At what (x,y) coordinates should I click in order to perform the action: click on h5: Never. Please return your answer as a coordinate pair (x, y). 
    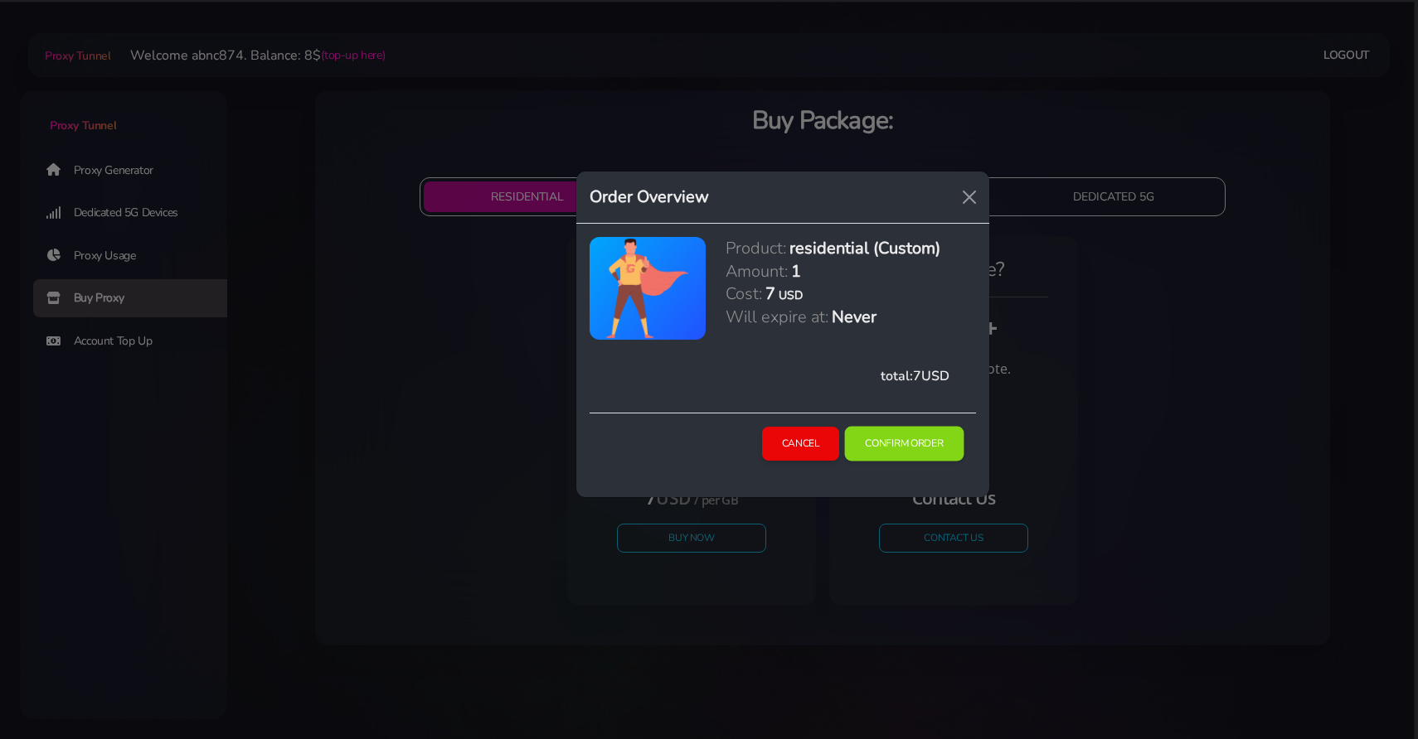
    Looking at the image, I should click on (854, 317).